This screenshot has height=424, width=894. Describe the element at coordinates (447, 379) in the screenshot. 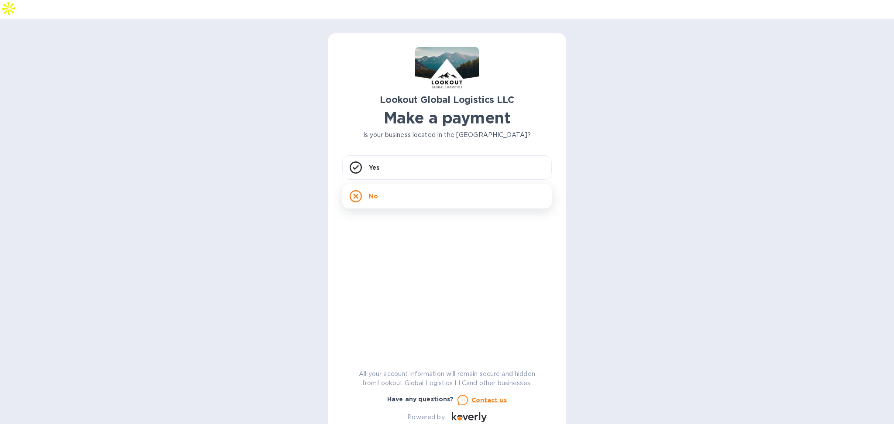

I see `p: All your account information will remain secure and hidden from Lookout Global Logistics LLC and ...` at that location.